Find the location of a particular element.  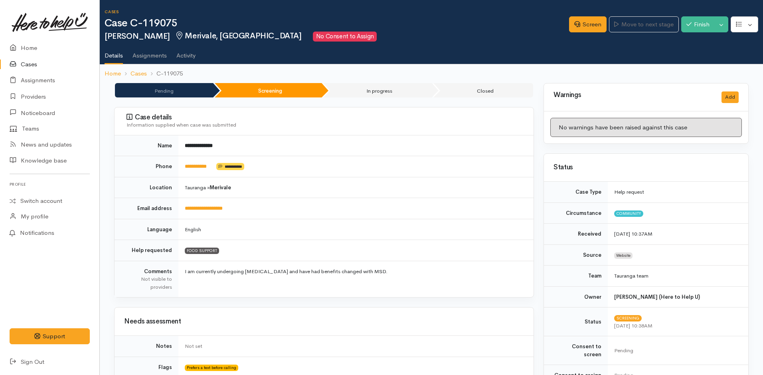

a: Screen is located at coordinates (588, 24).